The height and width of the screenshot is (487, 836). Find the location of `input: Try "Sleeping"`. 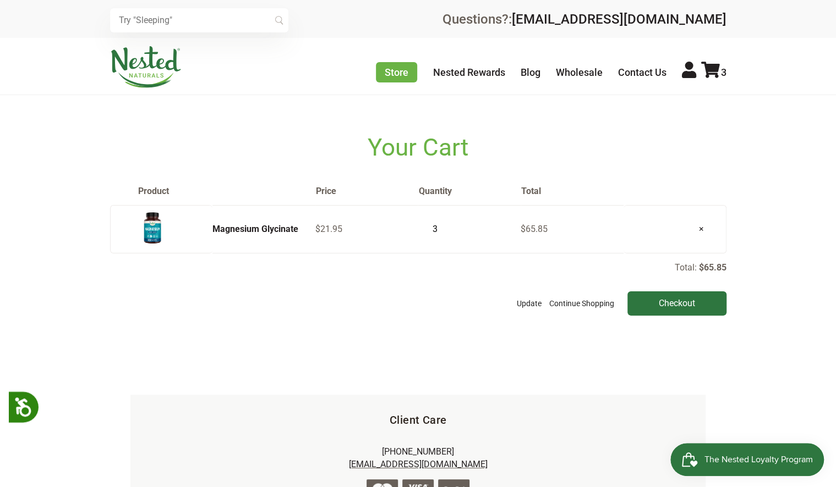

input: Try "Sleeping" is located at coordinates (199, 20).